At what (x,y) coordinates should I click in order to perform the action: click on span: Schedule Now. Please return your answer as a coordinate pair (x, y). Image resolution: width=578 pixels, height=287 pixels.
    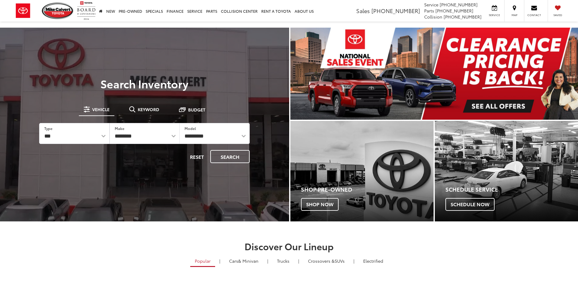
    Looking at the image, I should click on (470, 204).